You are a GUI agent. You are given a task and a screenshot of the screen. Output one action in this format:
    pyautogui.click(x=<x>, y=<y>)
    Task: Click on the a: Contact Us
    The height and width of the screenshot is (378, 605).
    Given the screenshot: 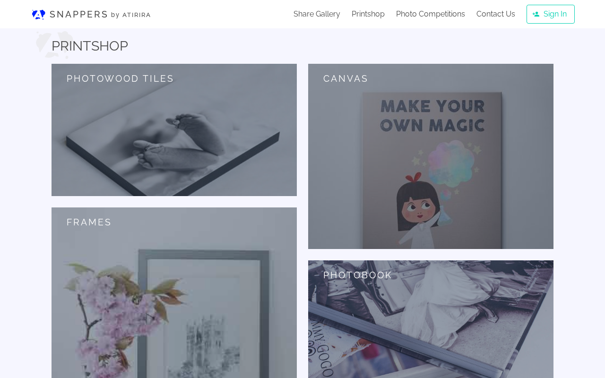 What is the action you would take?
    pyautogui.click(x=496, y=14)
    